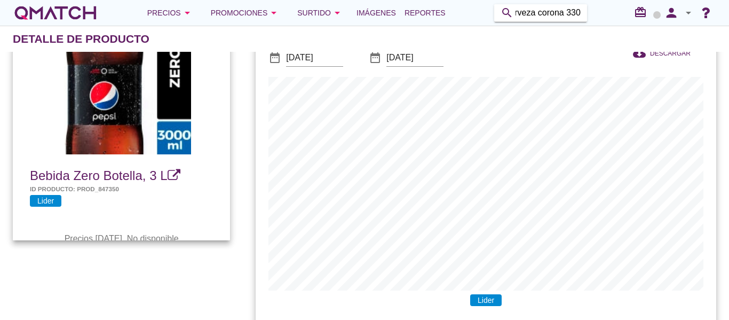 This screenshot has width=729, height=320. What do you see at coordinates (245, 13) in the screenshot?
I see `button: Promociones` at bounding box center [245, 13].